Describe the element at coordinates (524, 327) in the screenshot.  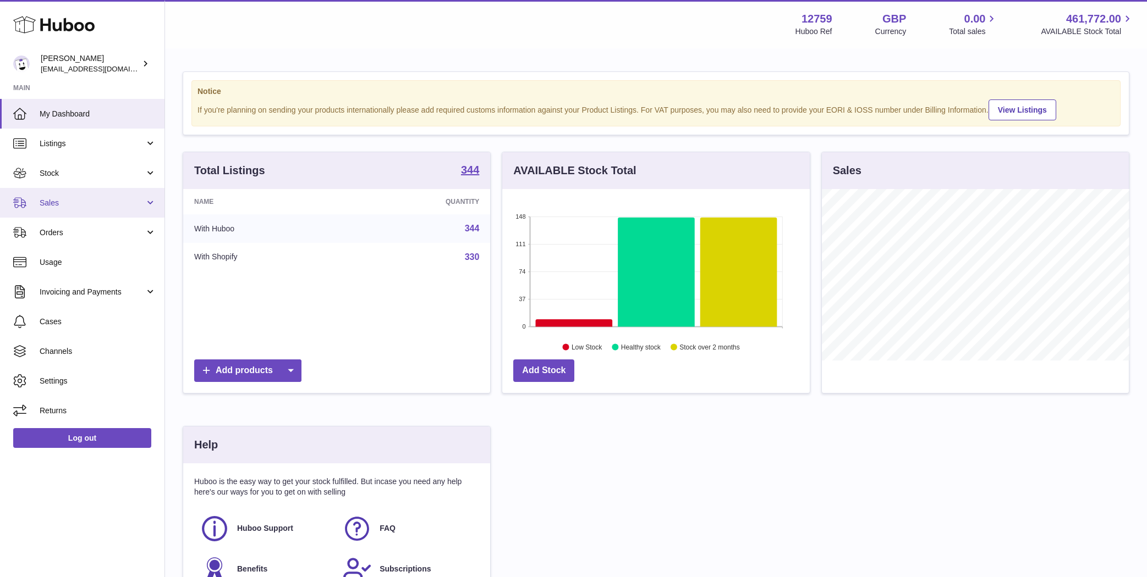
I see `text: 0` at that location.